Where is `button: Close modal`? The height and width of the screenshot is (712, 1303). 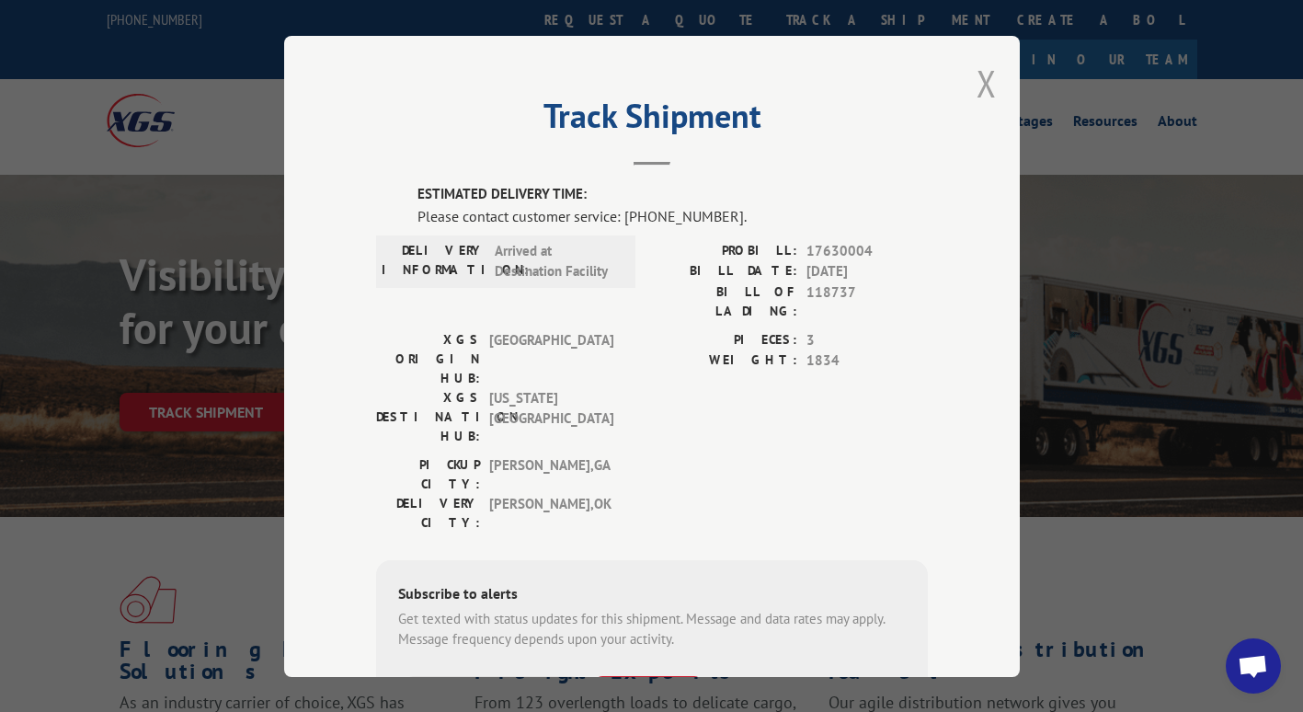 button: Close modal is located at coordinates (987, 83).